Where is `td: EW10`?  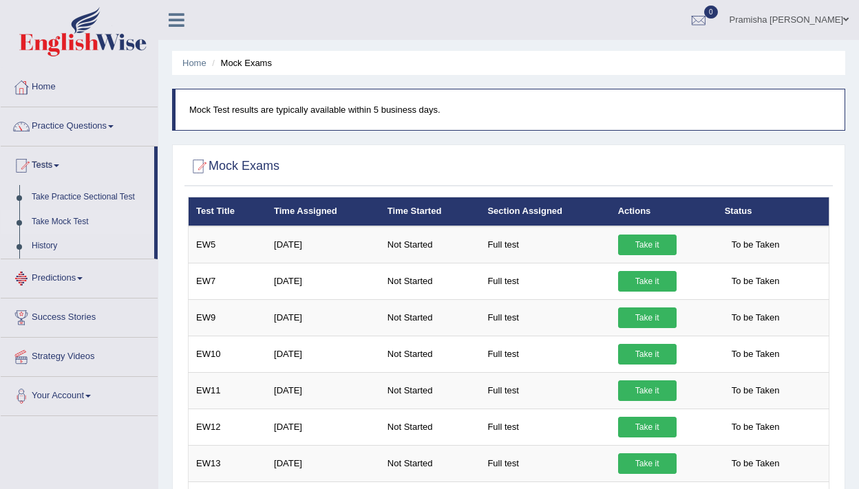
td: EW10 is located at coordinates (228, 354).